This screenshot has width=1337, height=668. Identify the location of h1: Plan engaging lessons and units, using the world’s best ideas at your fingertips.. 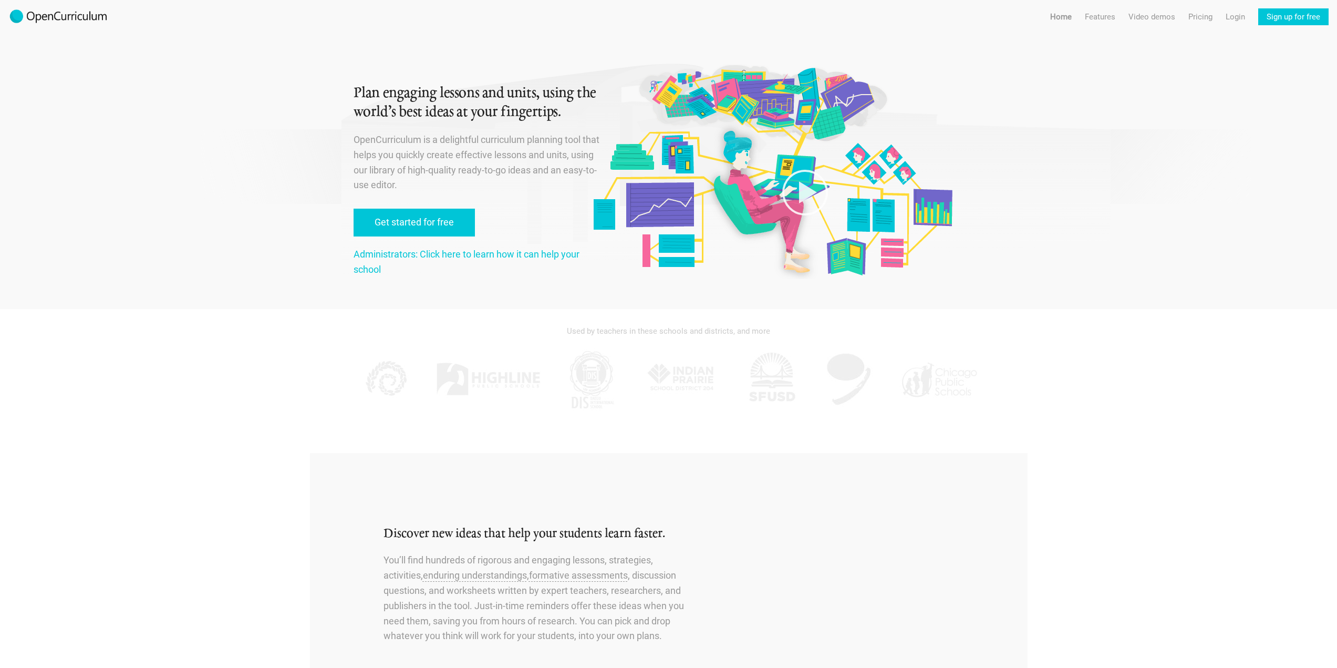
(478, 103).